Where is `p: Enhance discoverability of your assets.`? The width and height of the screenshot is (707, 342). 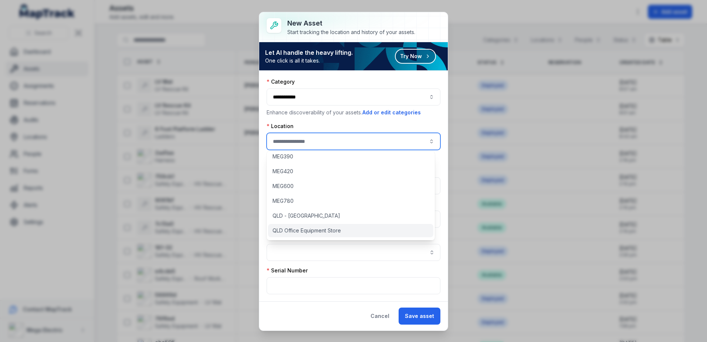
p: Enhance discoverability of your assets. is located at coordinates (353, 112).